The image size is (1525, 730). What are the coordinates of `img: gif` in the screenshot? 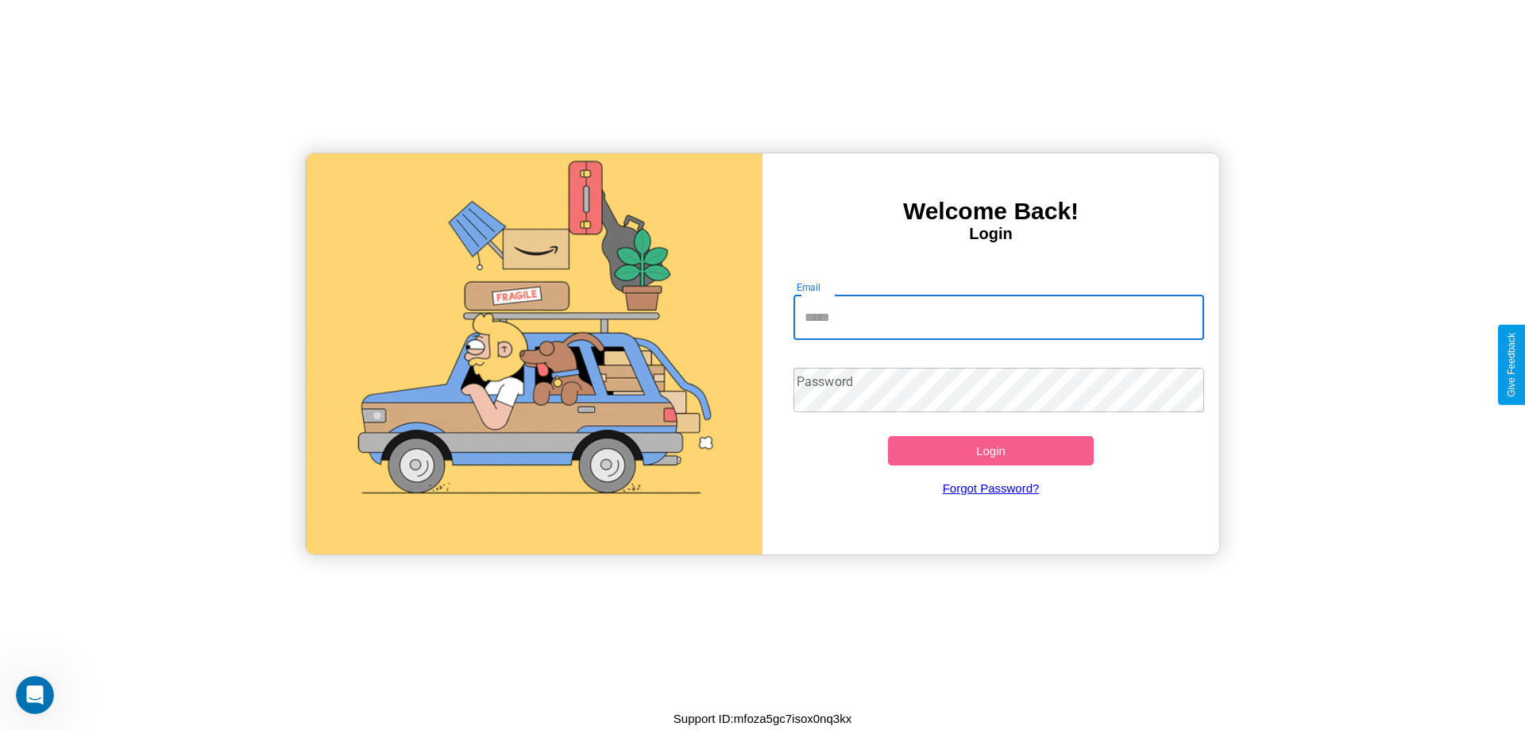 It's located at (534, 353).